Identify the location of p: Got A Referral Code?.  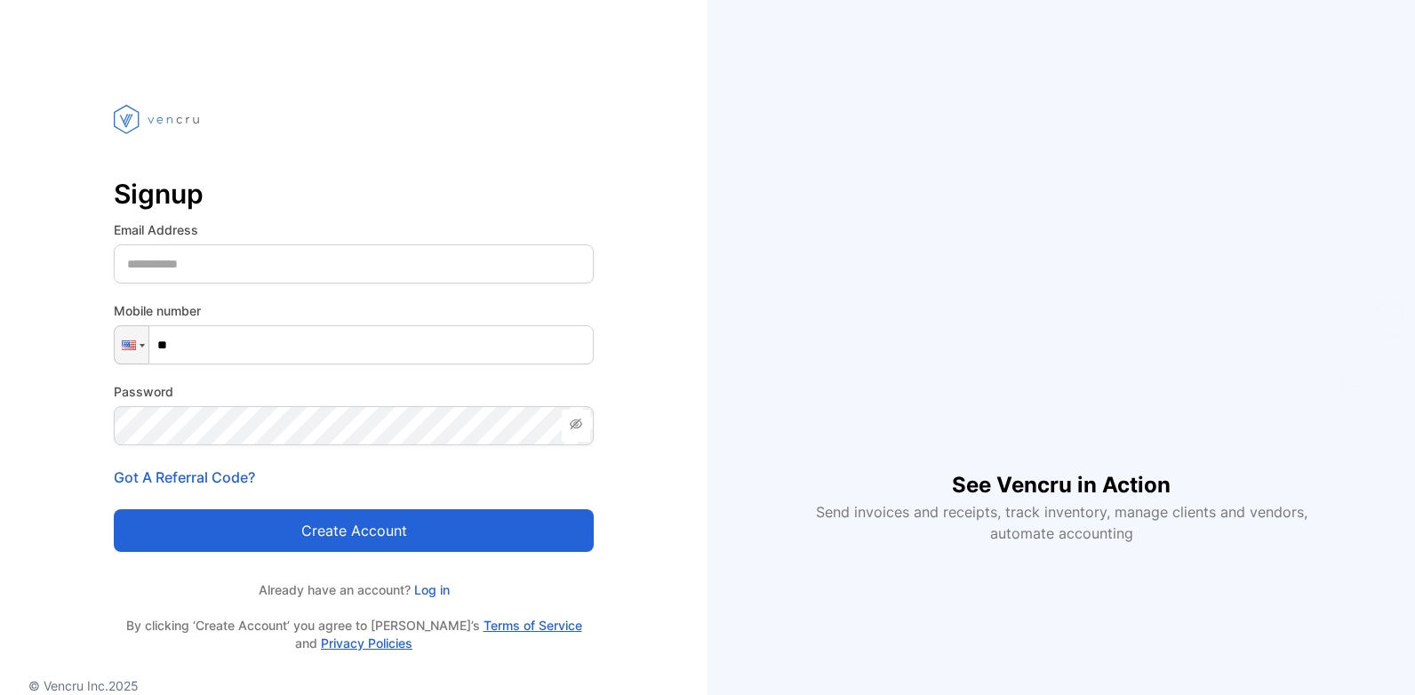
(354, 477).